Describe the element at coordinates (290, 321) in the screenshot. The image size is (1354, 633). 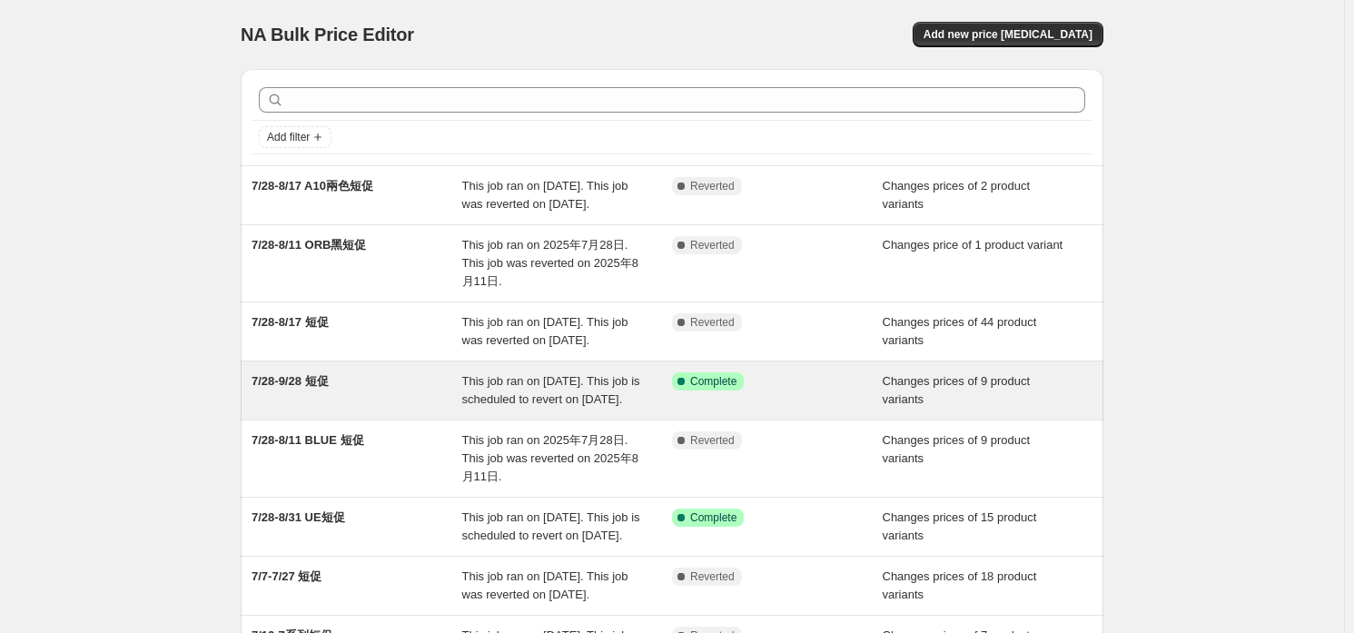
I see `span: 7/28-8/17 短促` at that location.